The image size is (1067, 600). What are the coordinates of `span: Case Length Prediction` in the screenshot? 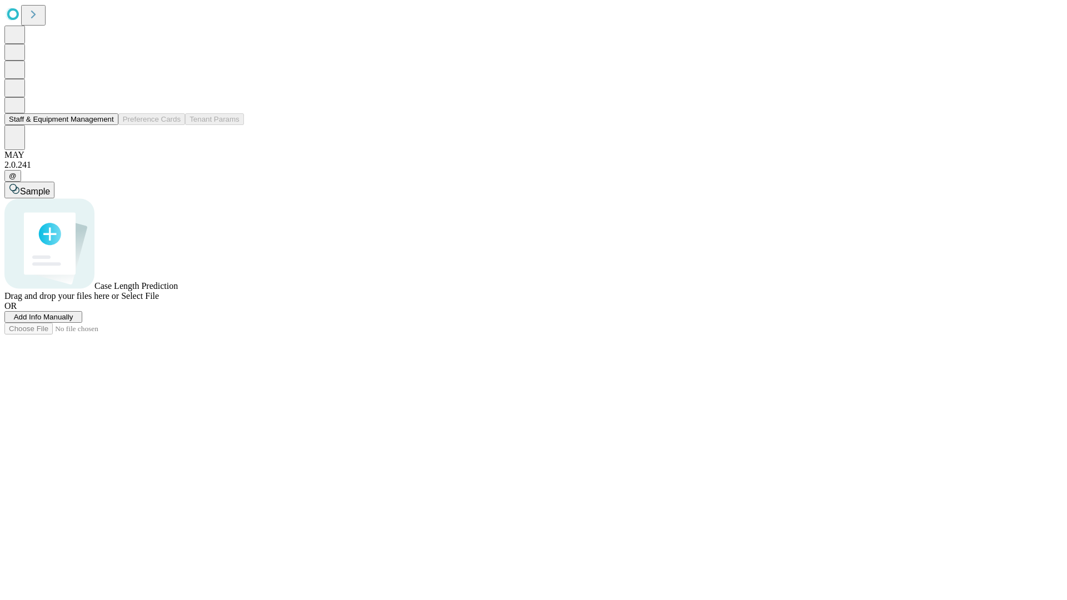 It's located at (136, 286).